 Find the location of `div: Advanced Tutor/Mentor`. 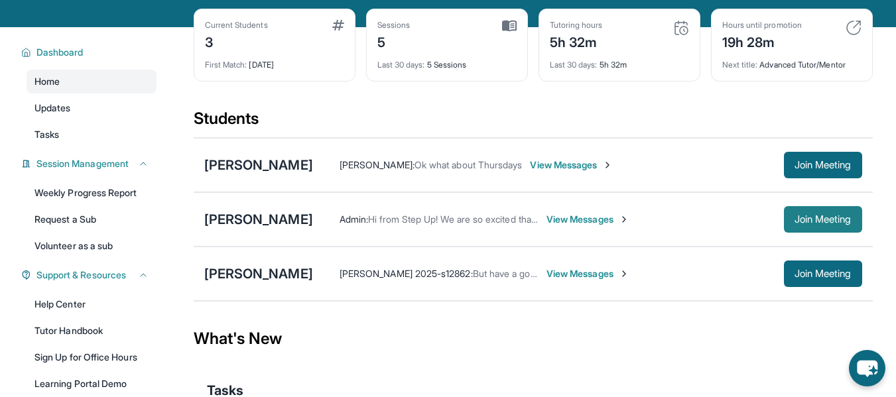

div: Advanced Tutor/Mentor is located at coordinates (791, 61).